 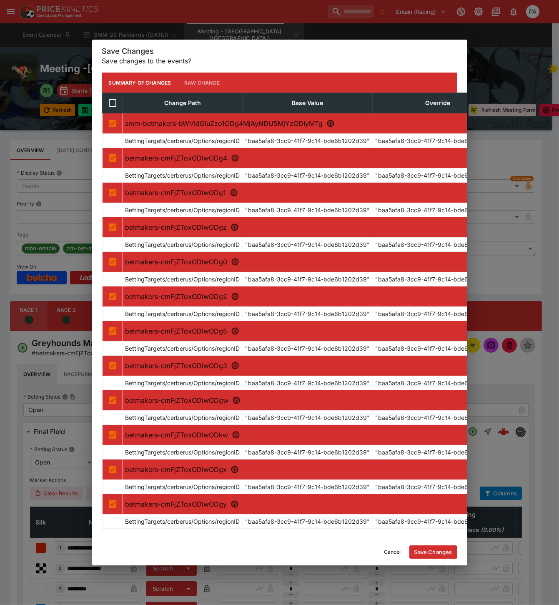 What do you see at coordinates (313, 296) in the screenshot?
I see `p: betmakers-cmFjZToxODIwODg2` at bounding box center [313, 296].